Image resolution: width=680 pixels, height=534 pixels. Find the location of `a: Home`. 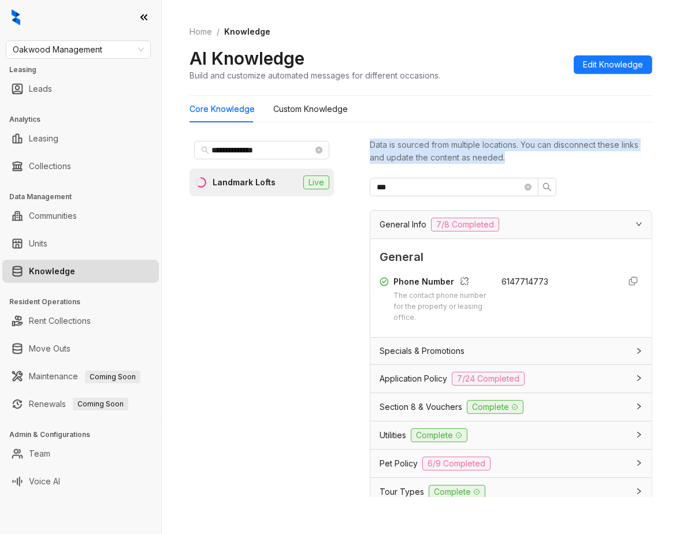

a: Home is located at coordinates (200, 32).